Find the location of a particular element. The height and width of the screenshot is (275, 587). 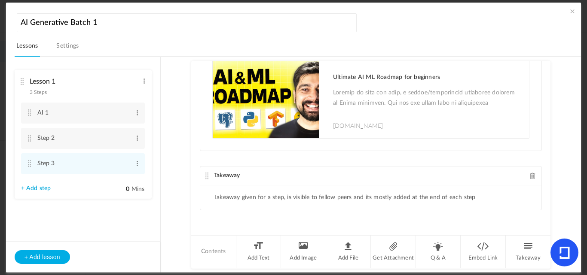

img: maxresdefault.jpg is located at coordinates (266, 100).